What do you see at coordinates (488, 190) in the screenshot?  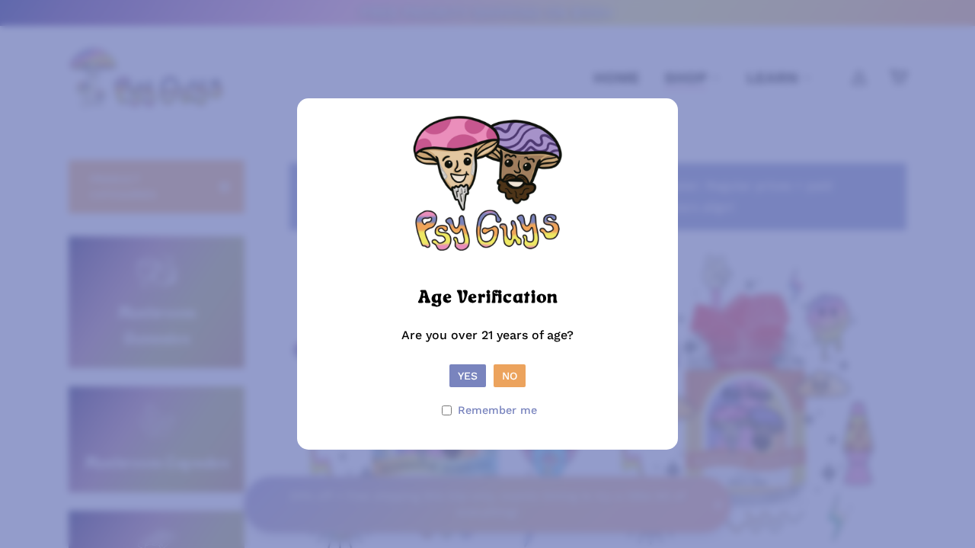 I see `img: Psy Guys Logo` at bounding box center [488, 190].